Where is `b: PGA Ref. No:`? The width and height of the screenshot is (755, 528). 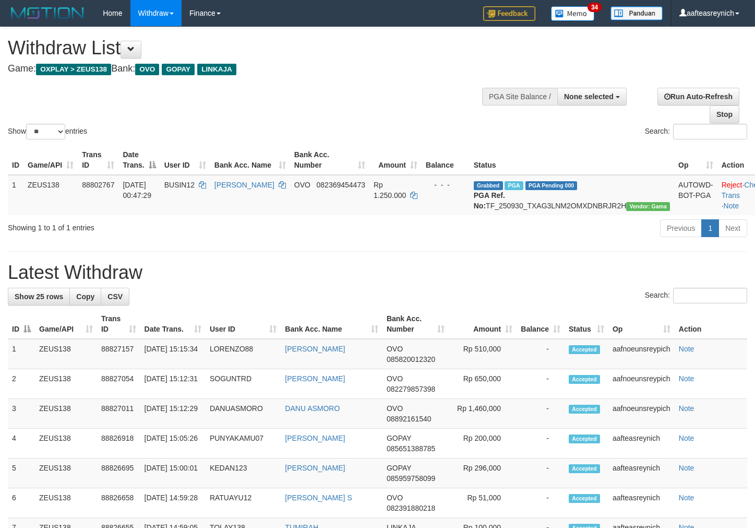
b: PGA Ref. No: is located at coordinates (490, 200).